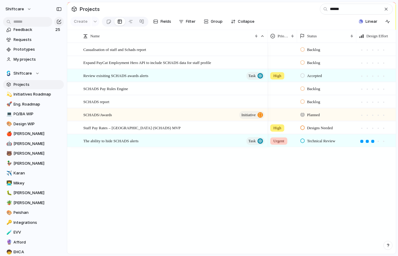 The height and width of the screenshot is (256, 398). What do you see at coordinates (246, 22) in the screenshot?
I see `span: Collapse` at bounding box center [246, 22].